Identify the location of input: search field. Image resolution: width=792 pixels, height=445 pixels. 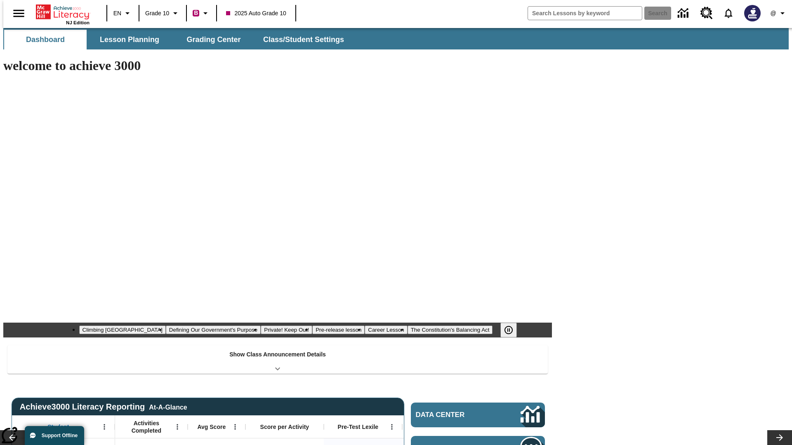
(585, 13).